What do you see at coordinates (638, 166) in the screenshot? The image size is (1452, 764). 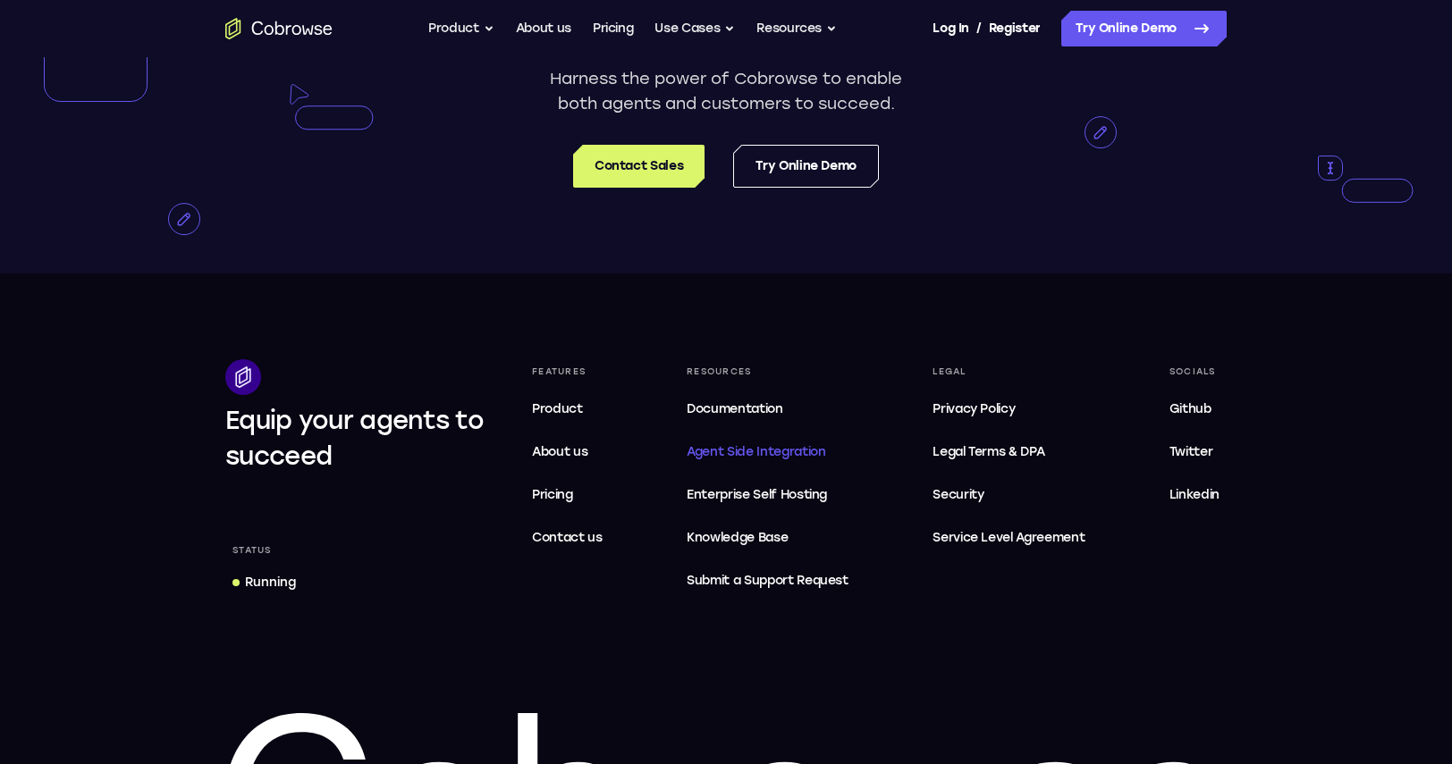 I see `a: Contact Sales` at bounding box center [638, 166].